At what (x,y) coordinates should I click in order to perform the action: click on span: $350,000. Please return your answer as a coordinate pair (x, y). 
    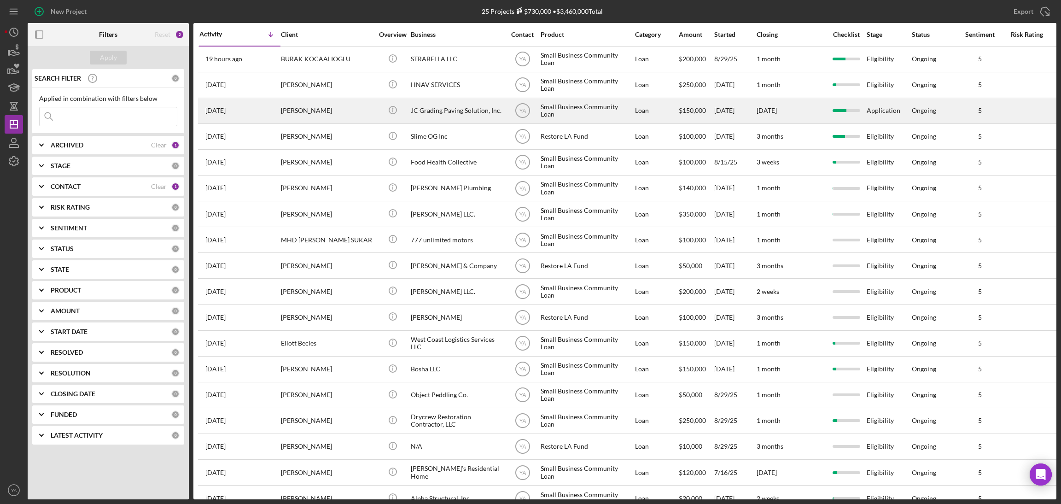
    Looking at the image, I should click on (692, 214).